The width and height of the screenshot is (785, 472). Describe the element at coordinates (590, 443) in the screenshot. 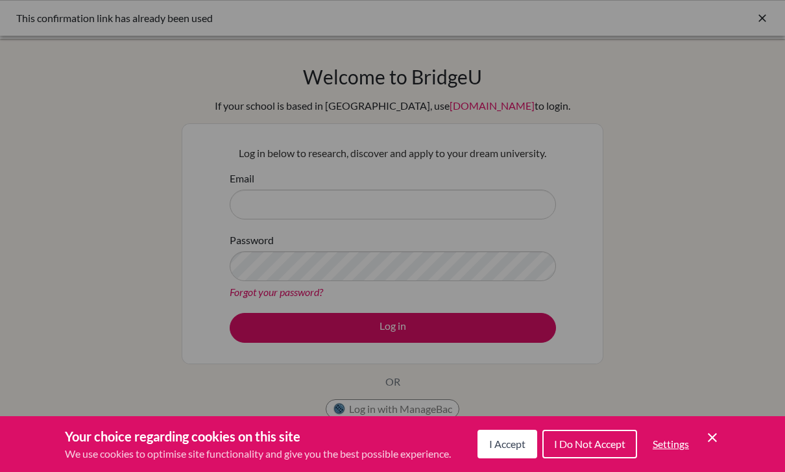

I see `span: I Do Not Accept` at that location.